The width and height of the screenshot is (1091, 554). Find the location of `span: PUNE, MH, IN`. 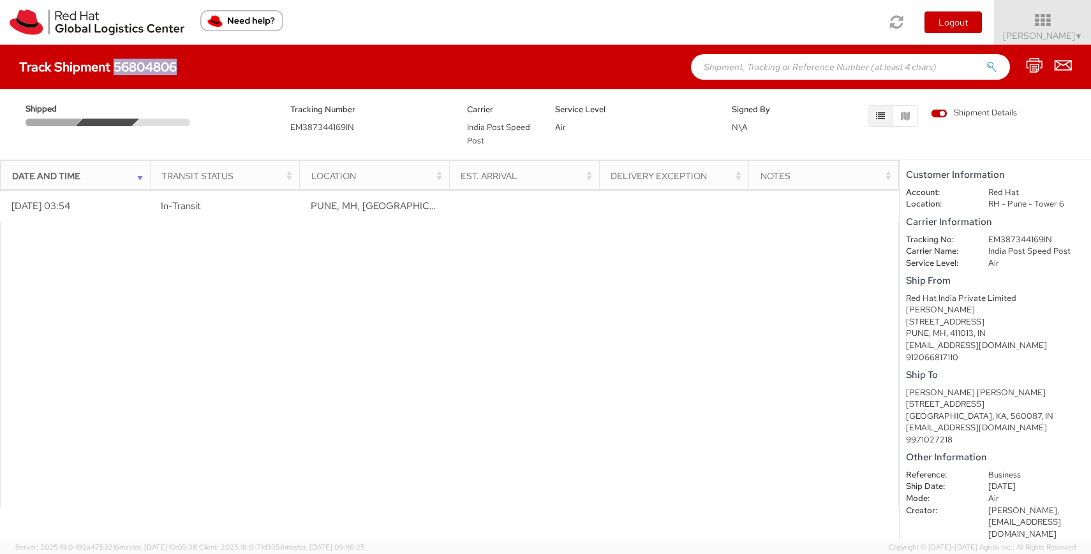

span: PUNE, MH, IN is located at coordinates (385, 206).